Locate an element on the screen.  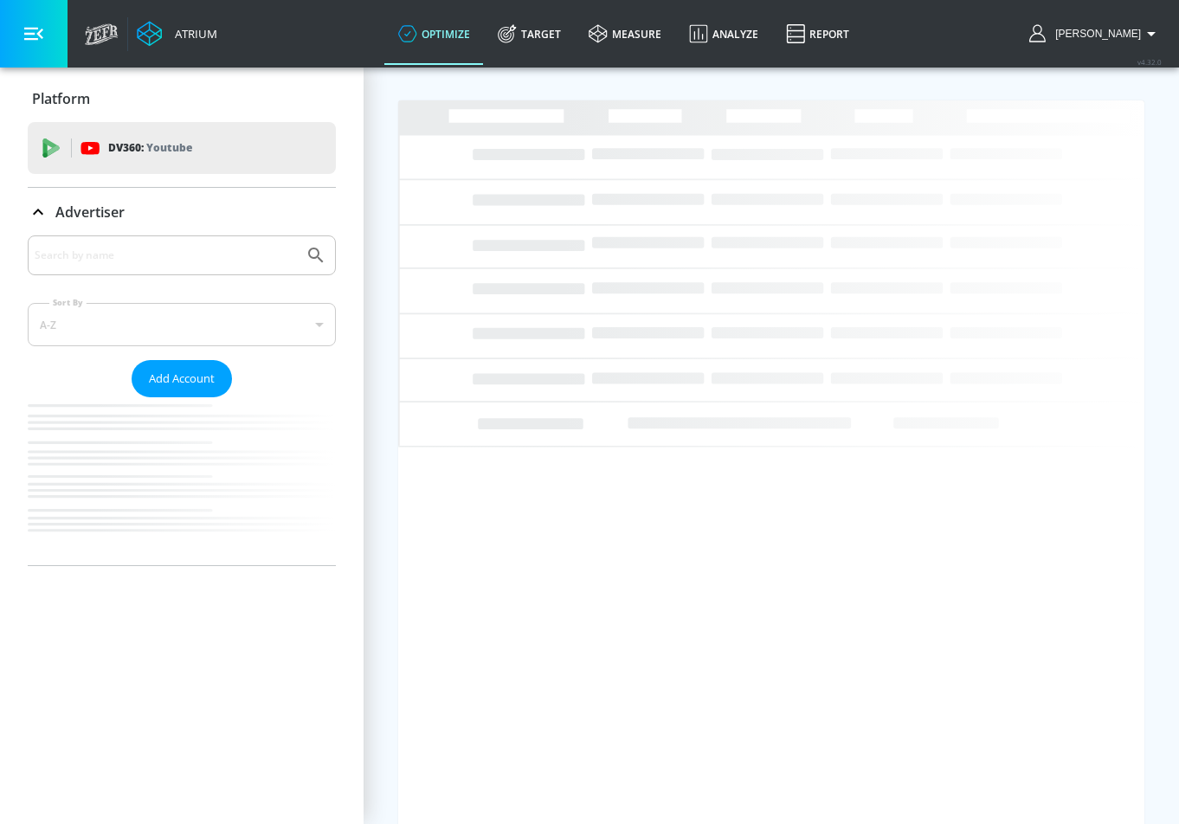
div: Atrium is located at coordinates (192, 34).